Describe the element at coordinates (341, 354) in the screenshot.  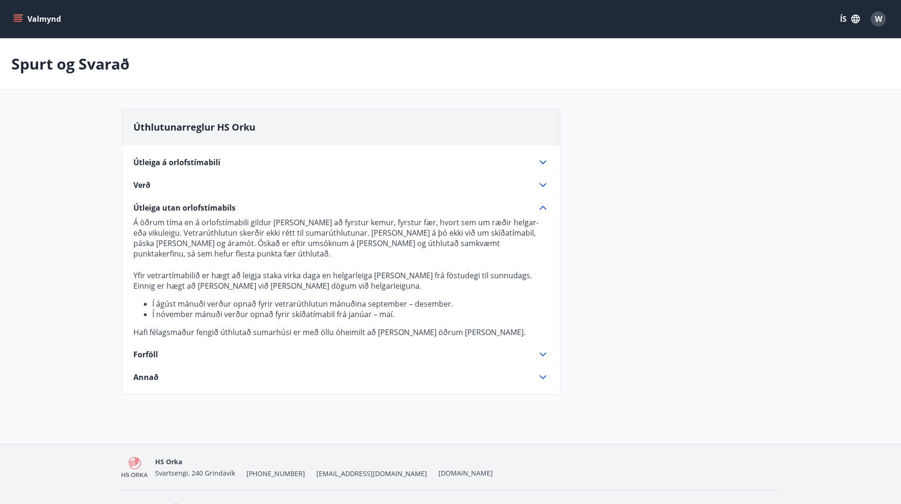
I see `div: Forföll` at that location.